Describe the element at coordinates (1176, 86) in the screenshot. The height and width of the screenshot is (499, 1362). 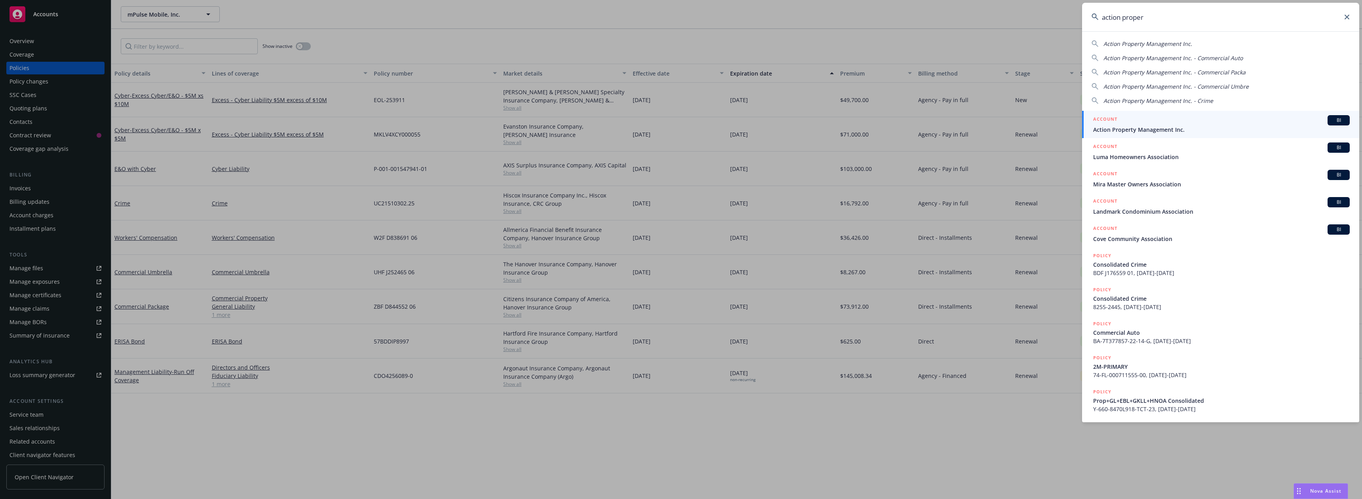
I see `span: Action Property Management Inc. - Commercial Umbre` at that location.